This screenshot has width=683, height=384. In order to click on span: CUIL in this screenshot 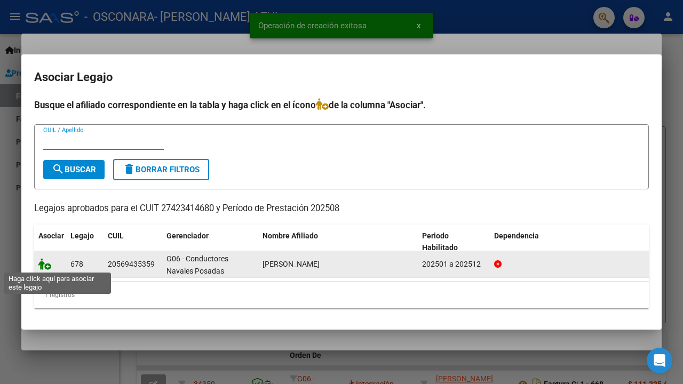, I will do `click(116, 236)`.